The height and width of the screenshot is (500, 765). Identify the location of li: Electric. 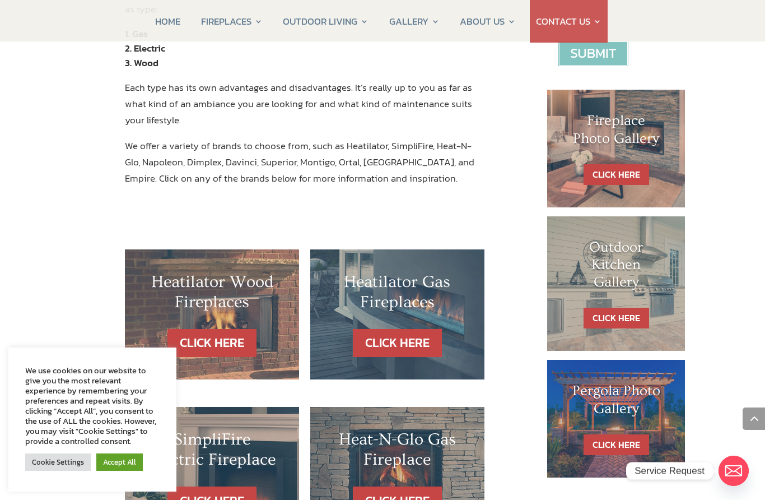
(305, 48).